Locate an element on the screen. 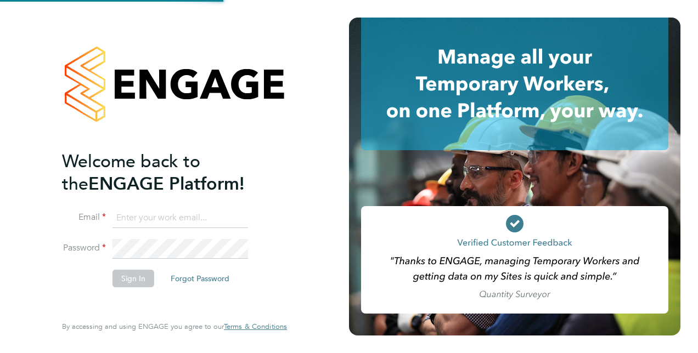  label: Email is located at coordinates (84, 217).